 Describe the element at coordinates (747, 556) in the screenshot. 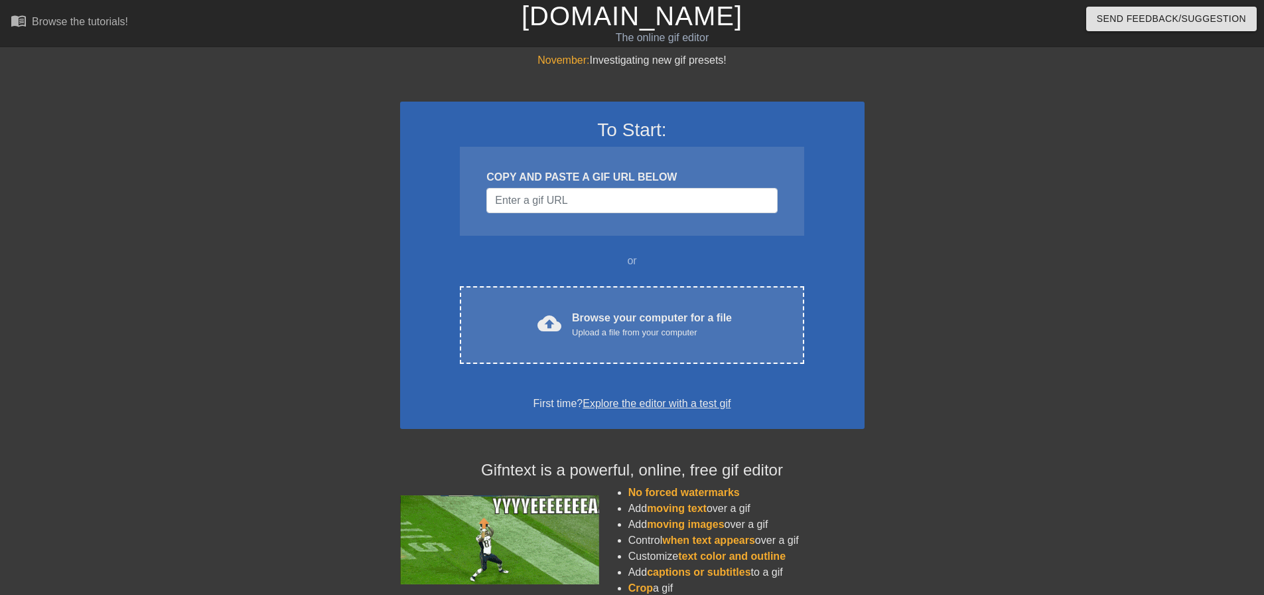

I see `li: Customize` at that location.